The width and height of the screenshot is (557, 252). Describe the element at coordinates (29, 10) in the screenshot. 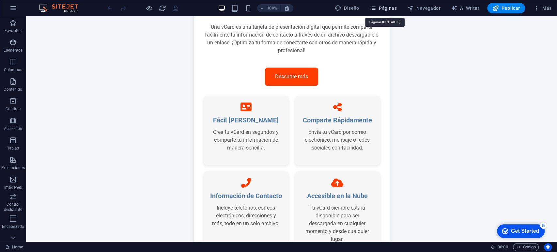

I see `div: Get Started 5 items remaining, 0% complete` at that location.